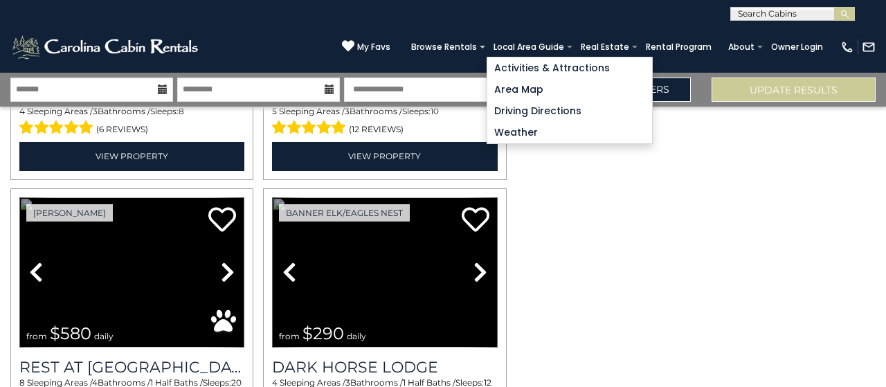  Describe the element at coordinates (323, 333) in the screenshot. I see `span: $290` at that location.